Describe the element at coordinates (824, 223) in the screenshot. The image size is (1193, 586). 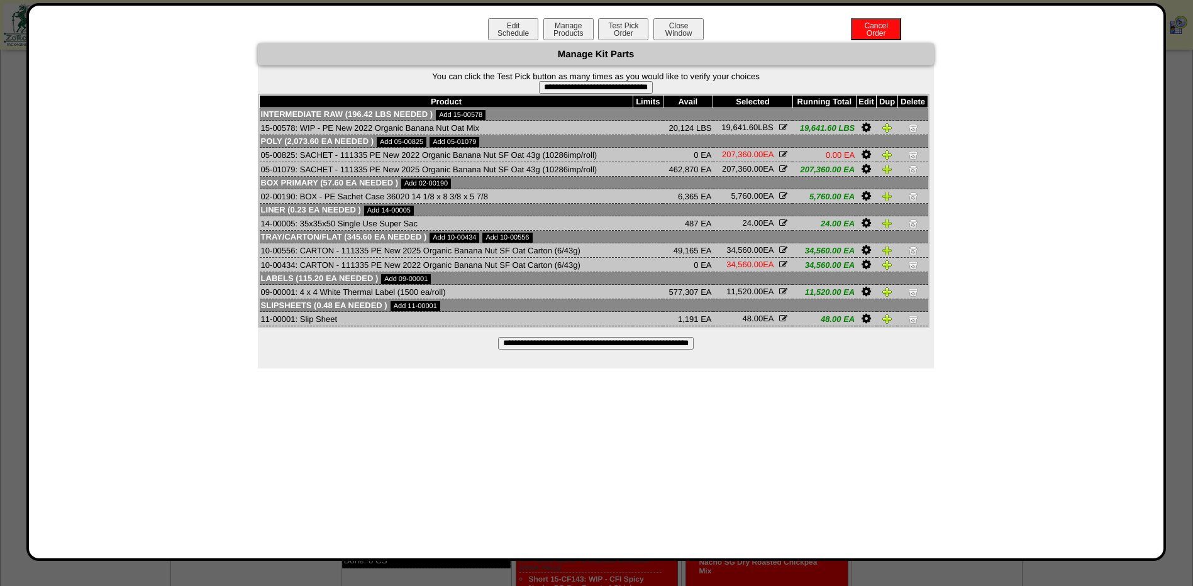
I see `td: 24.00 EA` at that location.